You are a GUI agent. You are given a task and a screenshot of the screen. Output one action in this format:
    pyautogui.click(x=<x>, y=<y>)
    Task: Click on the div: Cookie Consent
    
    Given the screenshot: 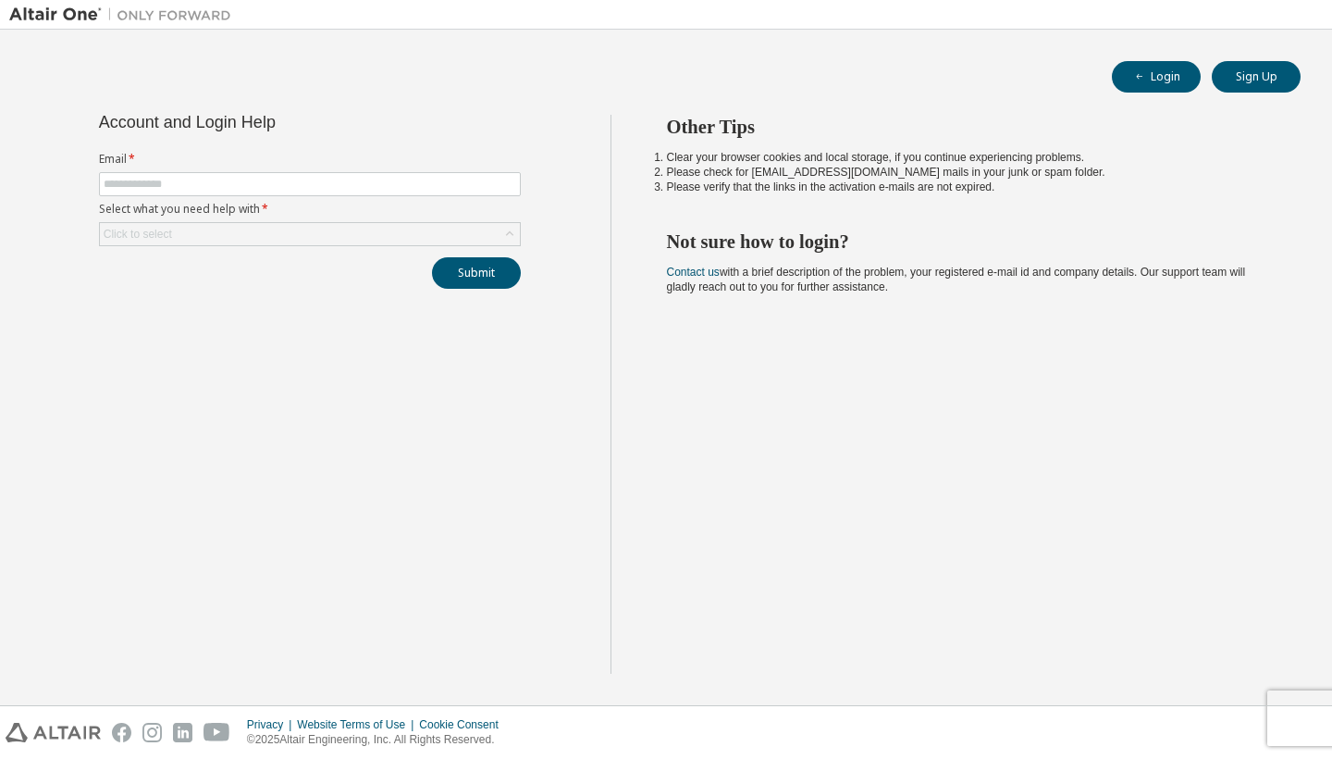 What is the action you would take?
    pyautogui.click(x=464, y=724)
    